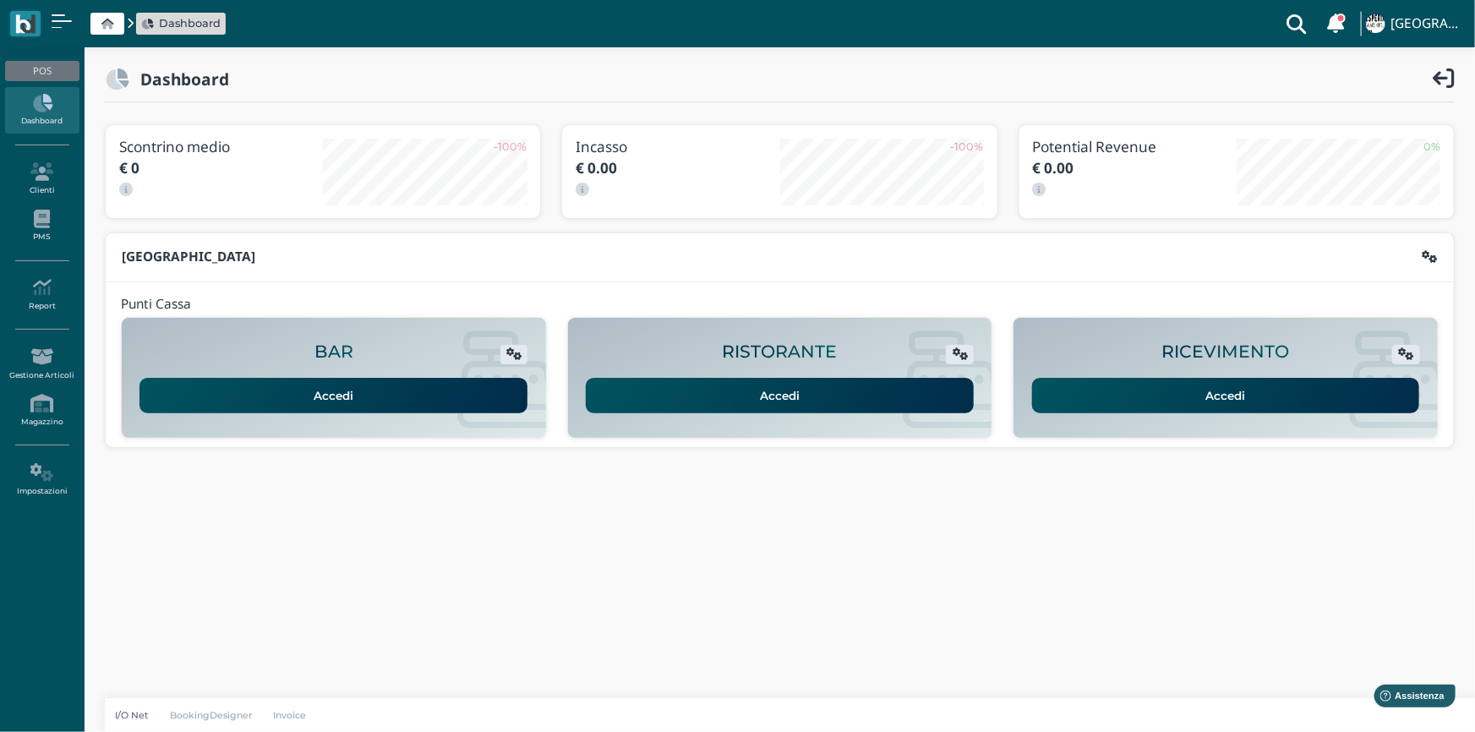  Describe the element at coordinates (129, 167) in the screenshot. I see `b: € 0` at that location.